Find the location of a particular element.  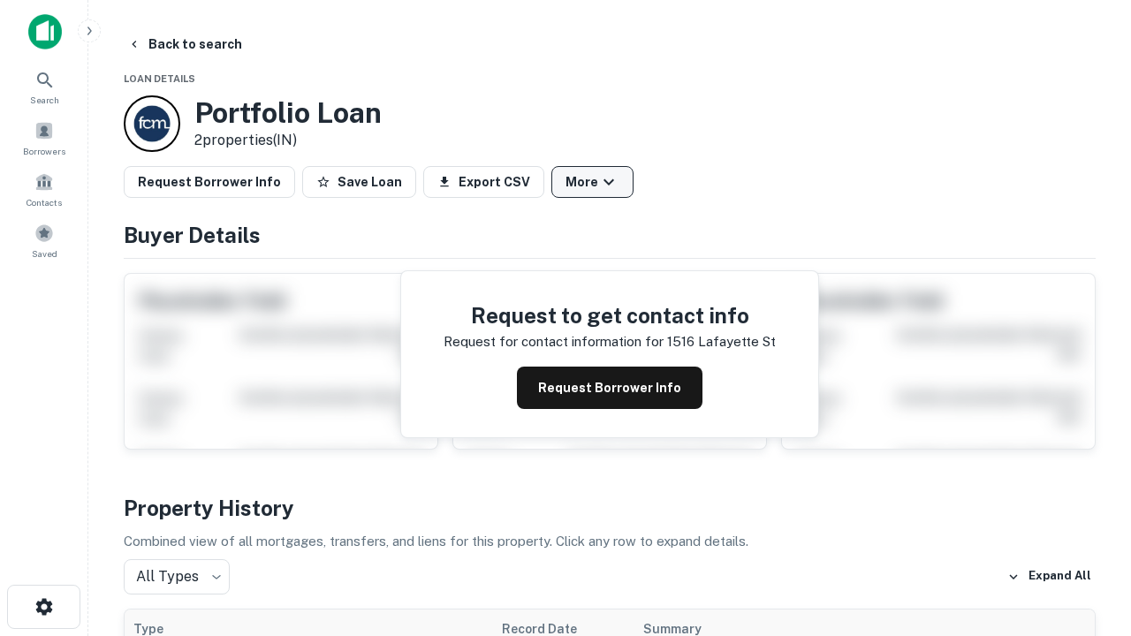

span: Search is located at coordinates (44, 100).